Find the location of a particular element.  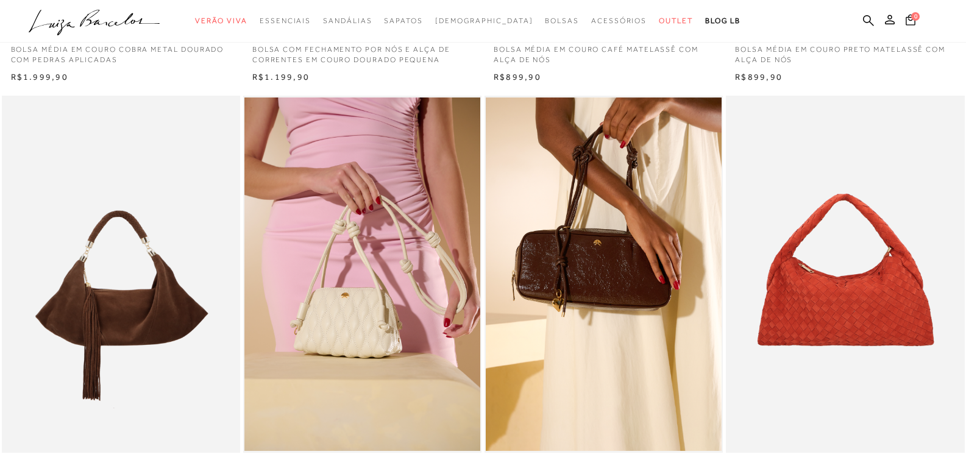

p: BOLSA MÉDIA EM COURO CAFÉ MATELASSÊ COM ALÇA DE NÓS is located at coordinates (603, 51).